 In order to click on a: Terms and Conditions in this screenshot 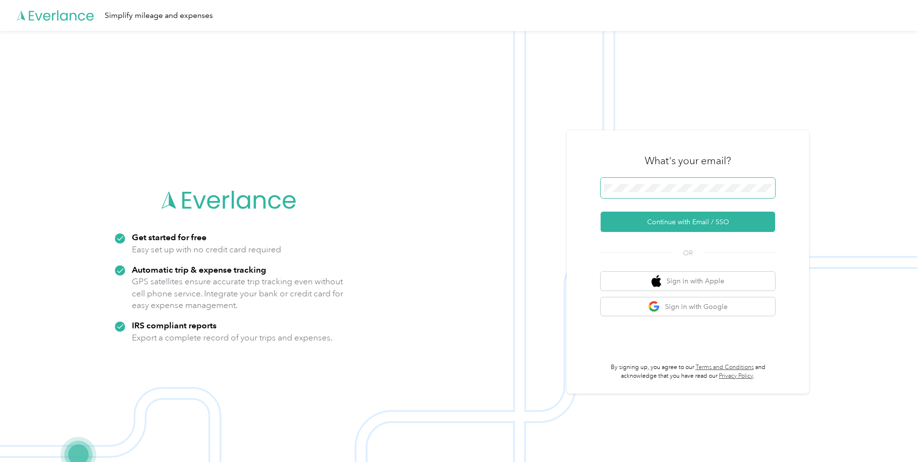, I will do `click(724, 367)`.